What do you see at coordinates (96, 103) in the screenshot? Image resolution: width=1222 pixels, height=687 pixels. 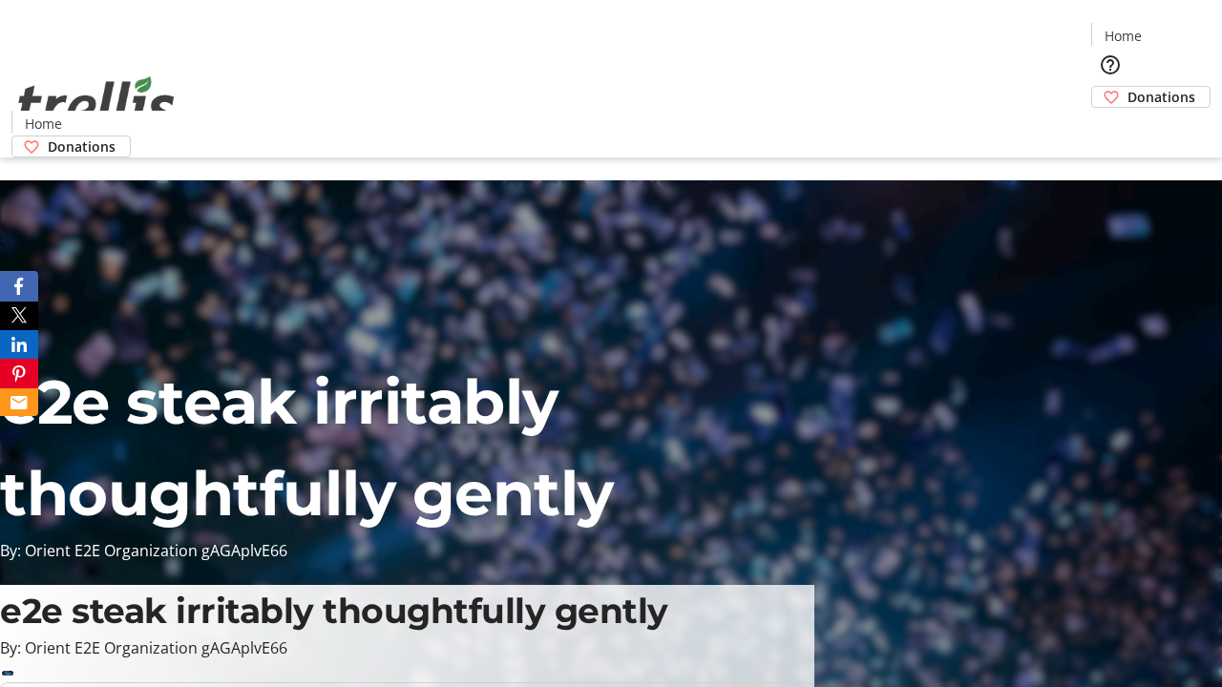 I see `img: Orient E2E Organization gAGAplvE66's Logo` at bounding box center [96, 103].